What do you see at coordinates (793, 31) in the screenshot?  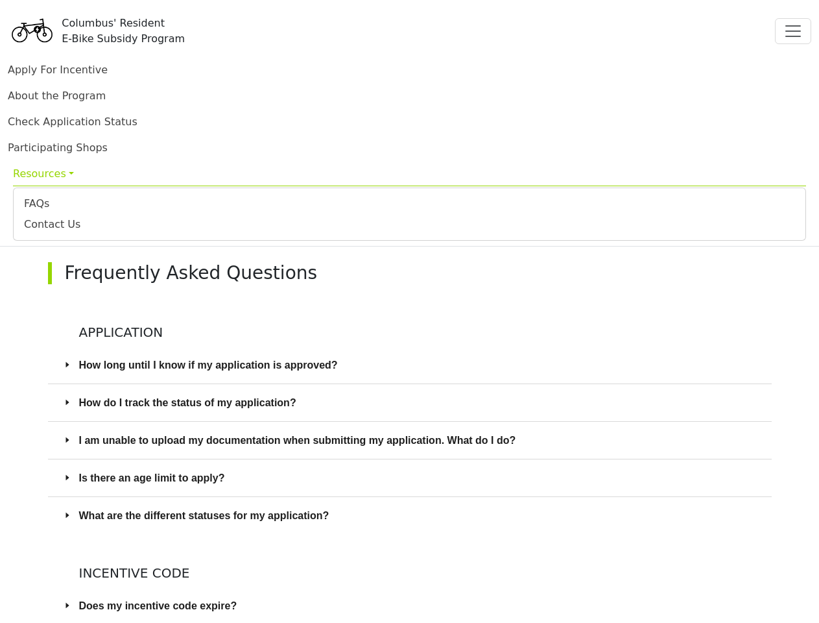 I see `button: Toggle navigation` at bounding box center [793, 31].